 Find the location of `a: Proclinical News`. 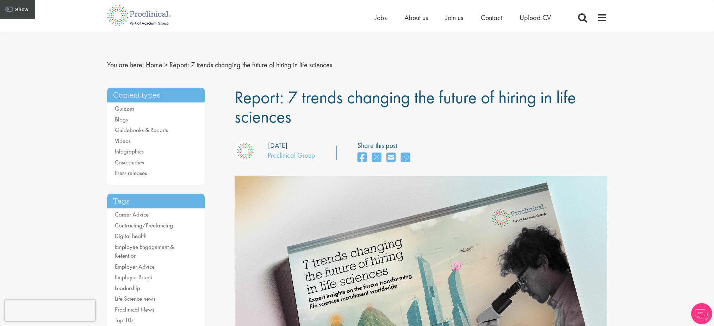

a: Proclinical News is located at coordinates (135, 310).